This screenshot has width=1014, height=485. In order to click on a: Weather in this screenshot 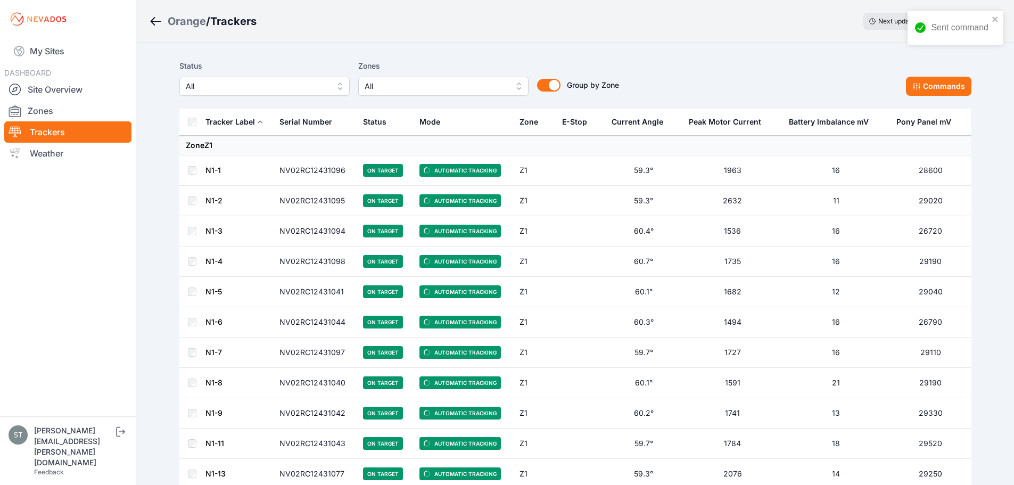, I will do `click(68, 153)`.